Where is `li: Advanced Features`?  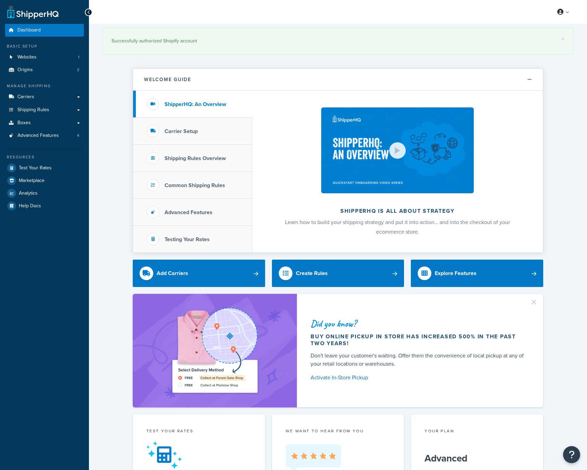
li: Advanced Features is located at coordinates (44, 135).